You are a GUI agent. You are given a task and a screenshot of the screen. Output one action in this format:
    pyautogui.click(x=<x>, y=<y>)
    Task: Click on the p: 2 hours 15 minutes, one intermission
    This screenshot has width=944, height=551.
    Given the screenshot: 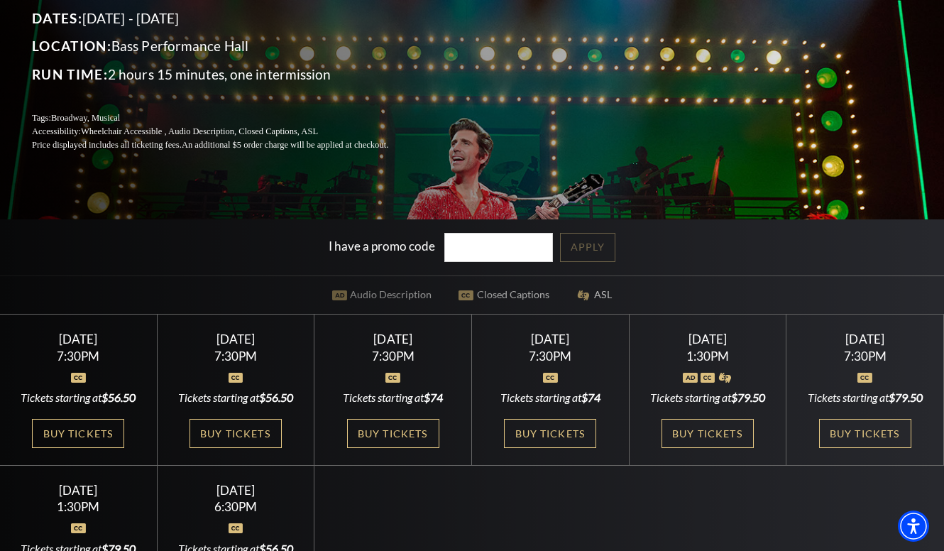 What is the action you would take?
    pyautogui.click(x=227, y=75)
    